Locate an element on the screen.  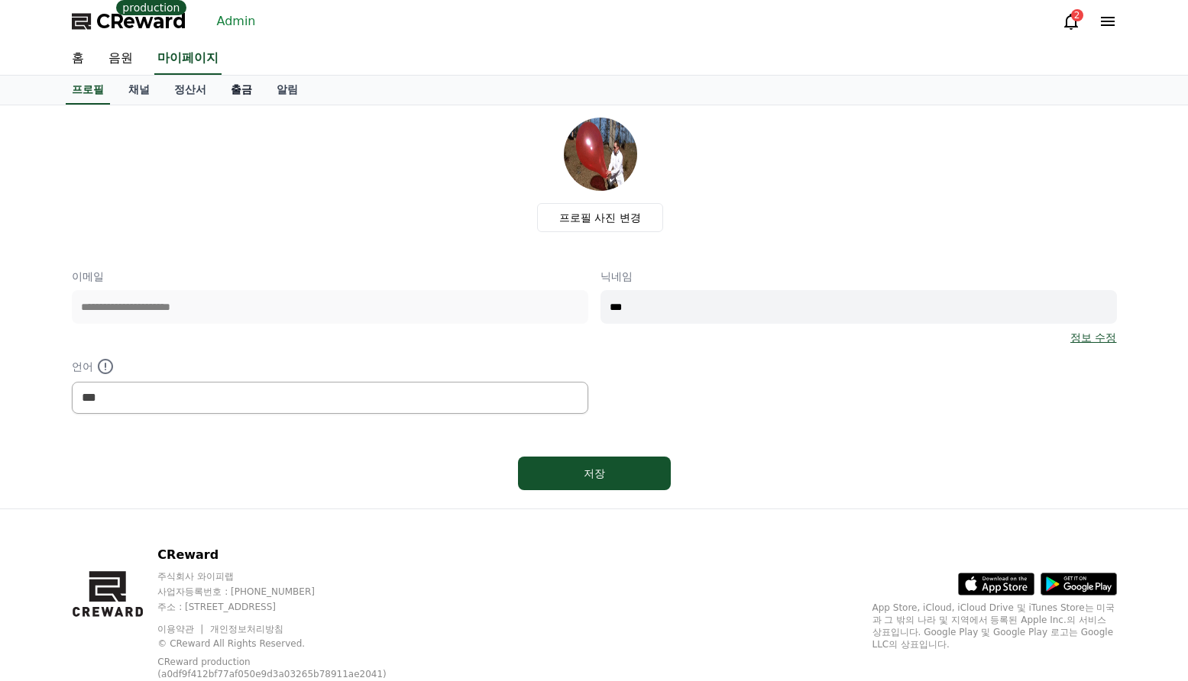
p: 주식회사 와이피랩 is located at coordinates (291, 577).